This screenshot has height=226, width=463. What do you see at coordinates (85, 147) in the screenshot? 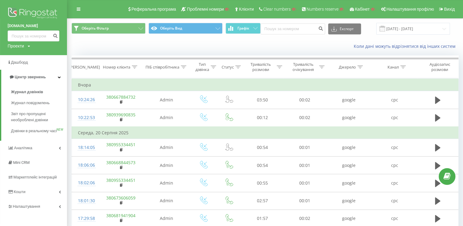
I see `div: 18:14:05` at bounding box center [85, 147].